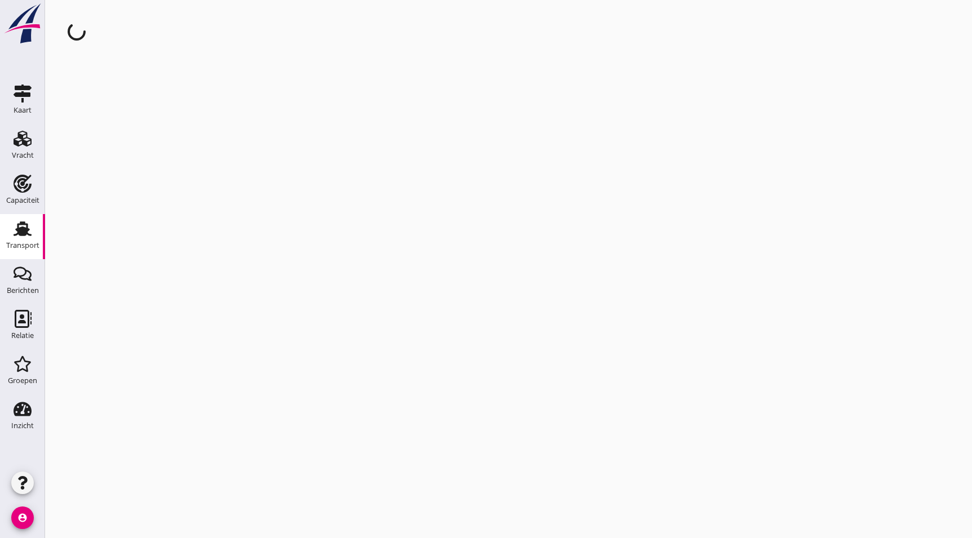 This screenshot has width=972, height=538. I want to click on img: logo-small.a267ee39.svg, so click(23, 24).